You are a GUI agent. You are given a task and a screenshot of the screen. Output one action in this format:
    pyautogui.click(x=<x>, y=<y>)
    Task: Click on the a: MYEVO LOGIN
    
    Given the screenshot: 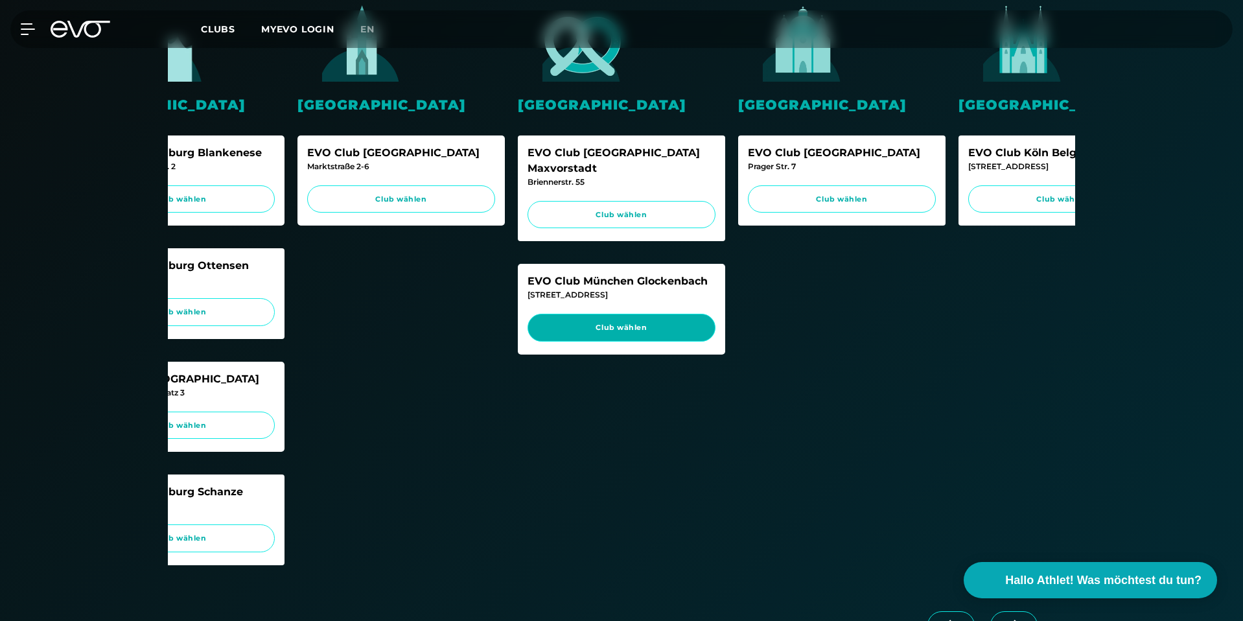 What is the action you would take?
    pyautogui.click(x=297, y=29)
    